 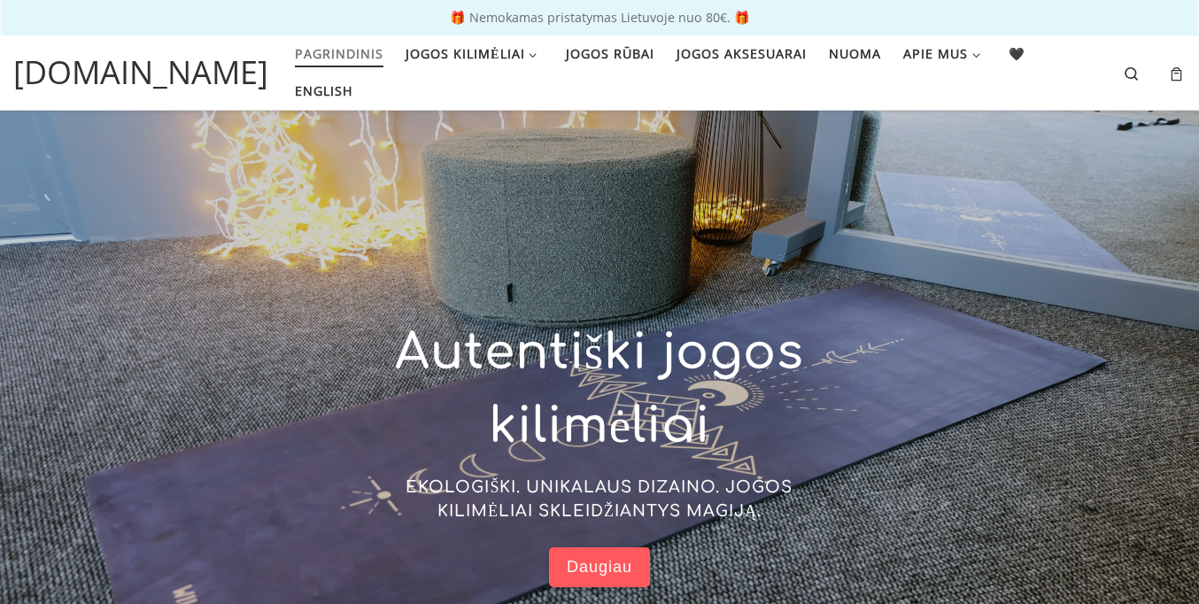 I want to click on a: Pagrindinis, so click(x=339, y=54).